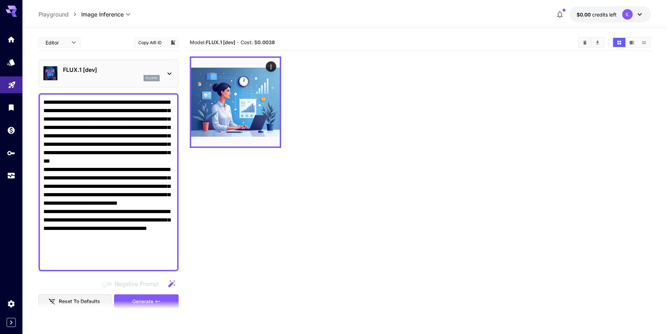  Describe the element at coordinates (152, 78) in the screenshot. I see `p: flux1d` at that location.